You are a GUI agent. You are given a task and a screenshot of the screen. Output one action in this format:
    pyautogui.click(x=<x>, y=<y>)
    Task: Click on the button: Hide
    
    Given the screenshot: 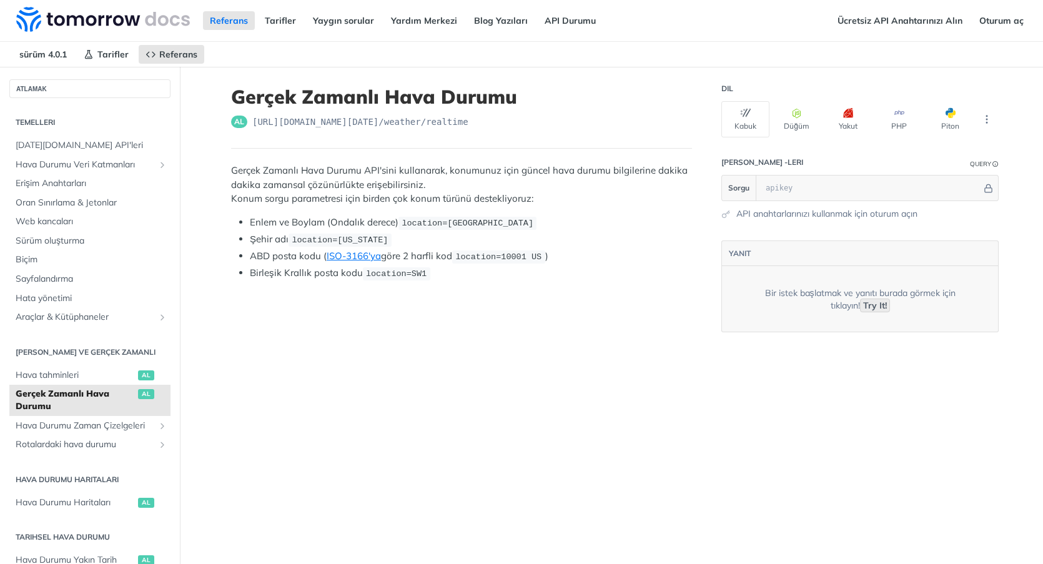 What is the action you would take?
    pyautogui.click(x=988, y=188)
    